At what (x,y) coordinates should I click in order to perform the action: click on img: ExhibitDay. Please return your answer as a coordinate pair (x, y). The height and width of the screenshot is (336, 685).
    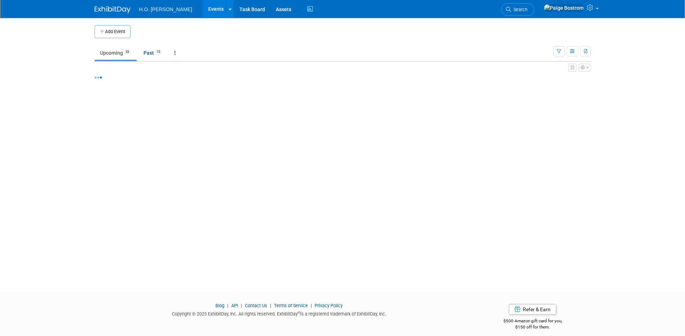
    Looking at the image, I should click on (113, 10).